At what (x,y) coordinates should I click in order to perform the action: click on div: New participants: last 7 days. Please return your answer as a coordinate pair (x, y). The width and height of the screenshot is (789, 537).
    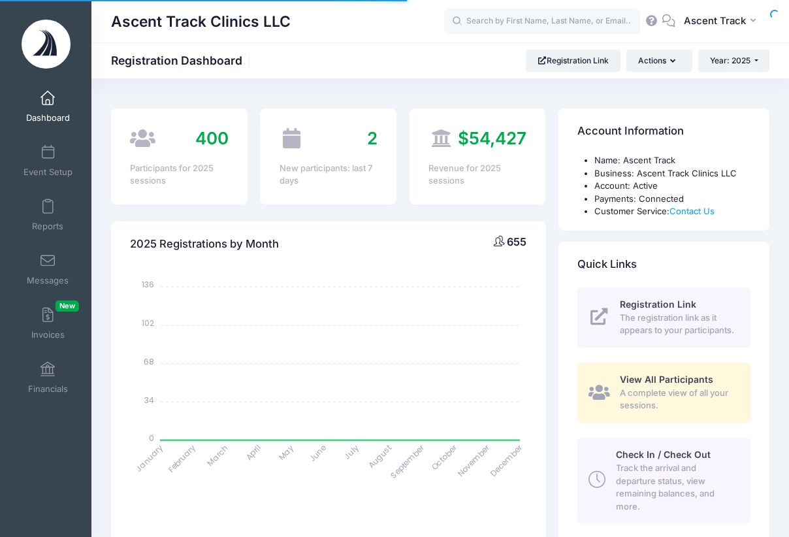
    Looking at the image, I should click on (328, 174).